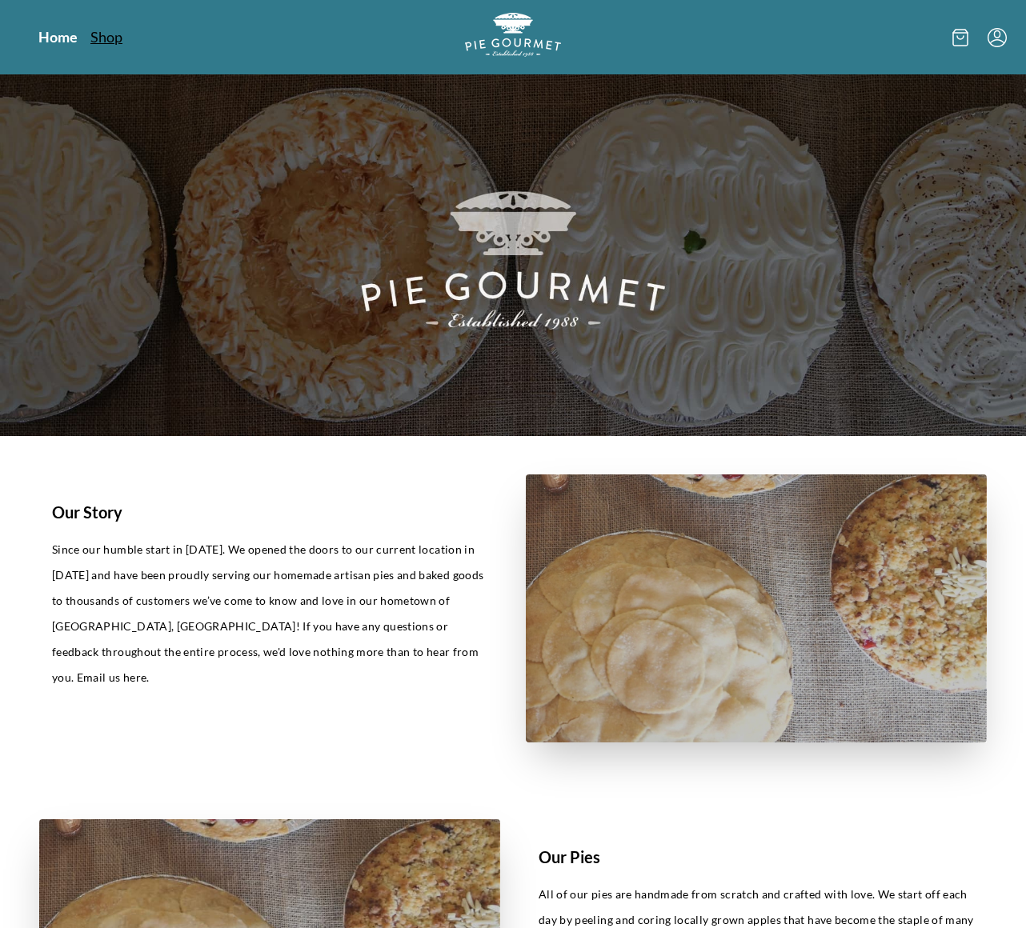 This screenshot has width=1026, height=928. What do you see at coordinates (513, 37) in the screenshot?
I see `a: Logo` at bounding box center [513, 37].